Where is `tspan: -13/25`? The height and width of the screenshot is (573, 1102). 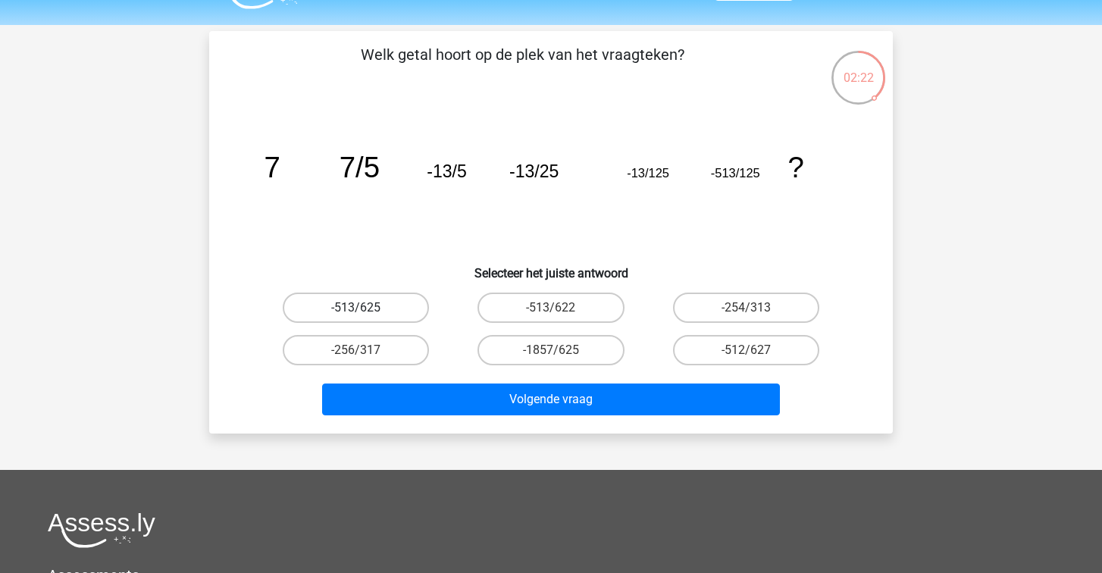
tspan: -13/25 is located at coordinates (534, 171).